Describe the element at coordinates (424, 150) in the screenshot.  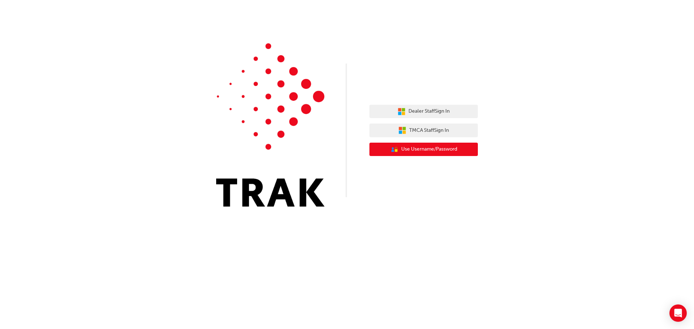
I see `button: Use Username/Password` at that location.